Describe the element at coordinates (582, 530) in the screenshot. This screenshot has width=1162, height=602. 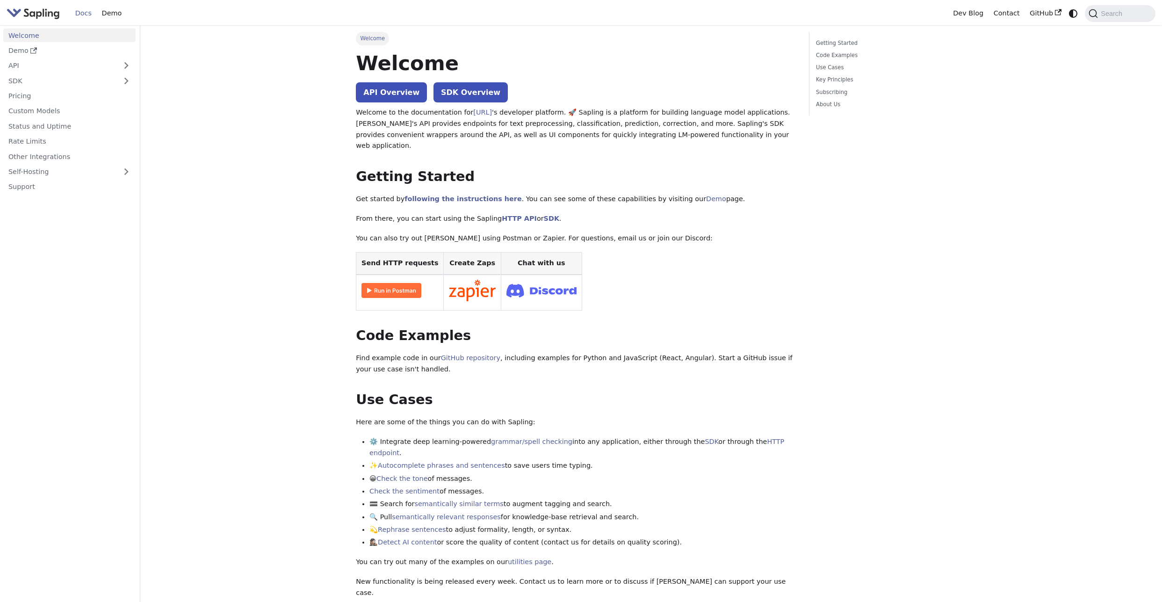
I see `li: 💫 to adjust formality, length, or syntax.` at that location.